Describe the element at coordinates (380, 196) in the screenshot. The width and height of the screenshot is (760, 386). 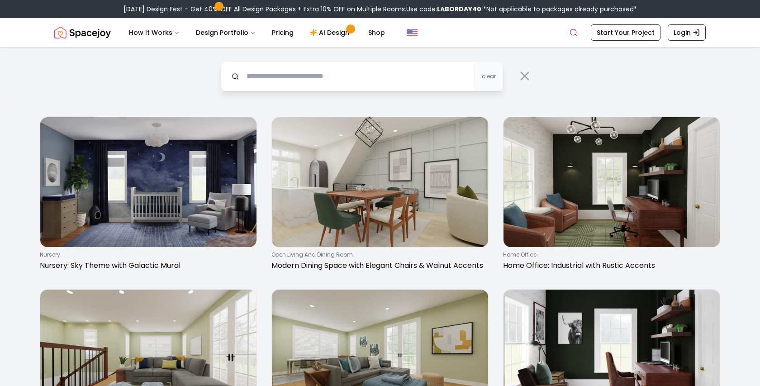
I see `a: Modern Dining Space with Elegant Chairs & Walnut Accentsopen living and dining roomModern Dining ...` at that location.